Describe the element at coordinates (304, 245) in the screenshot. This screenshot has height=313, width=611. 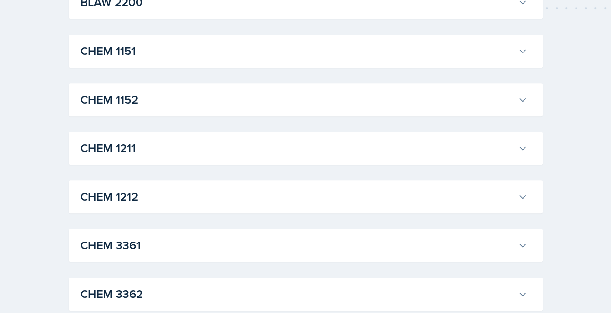
I see `button: CHEM 3361` at that location.